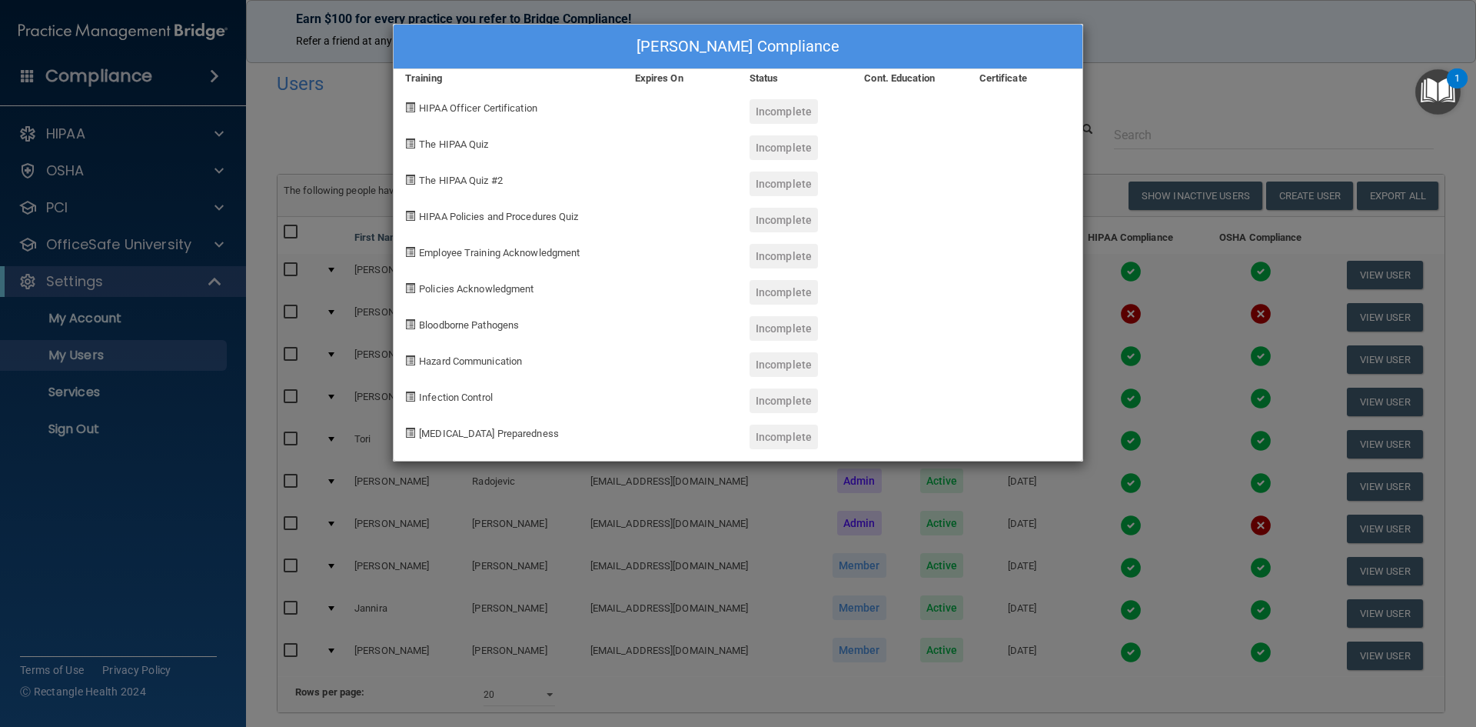 The width and height of the screenshot is (1476, 727). Describe the element at coordinates (461, 180) in the screenshot. I see `span: The HIPAA Quiz #2` at that location.